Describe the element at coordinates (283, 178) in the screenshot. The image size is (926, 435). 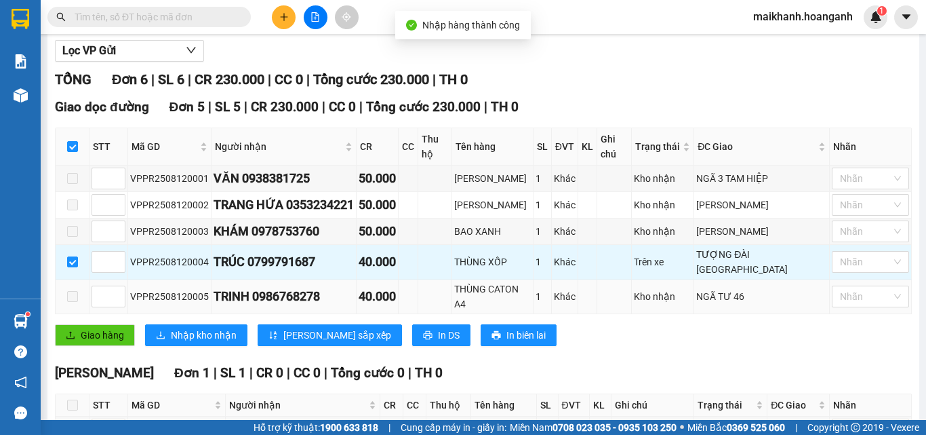
I see `div: VĂN 0938381725` at that location.